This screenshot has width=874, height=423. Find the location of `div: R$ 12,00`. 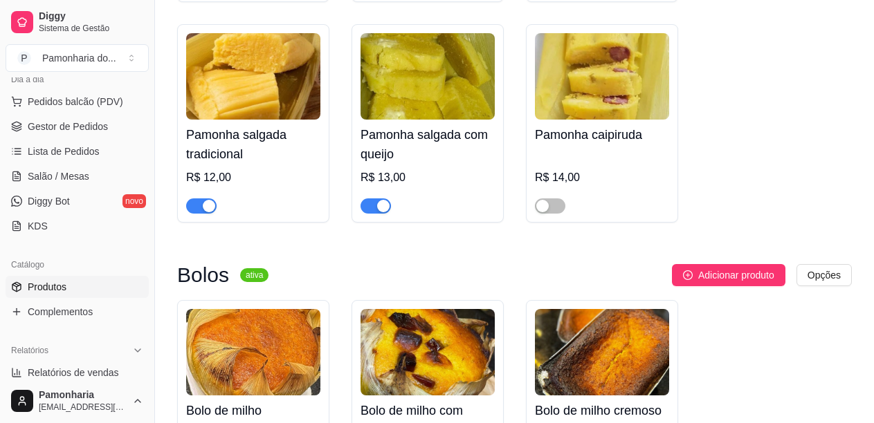

div: R$ 12,00 is located at coordinates (253, 178).